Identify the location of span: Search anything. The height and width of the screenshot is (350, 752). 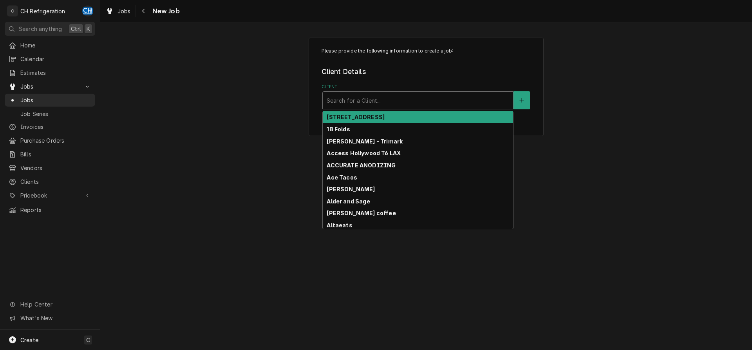
(40, 29).